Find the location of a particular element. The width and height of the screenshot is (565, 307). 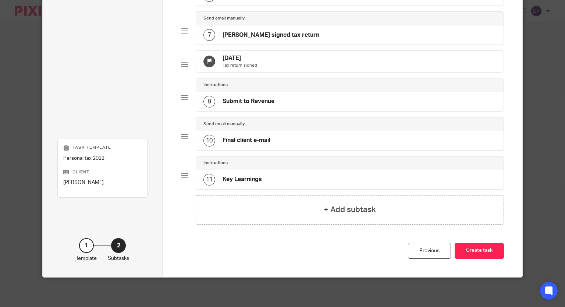

h4: Key Learnings is located at coordinates (242, 179).